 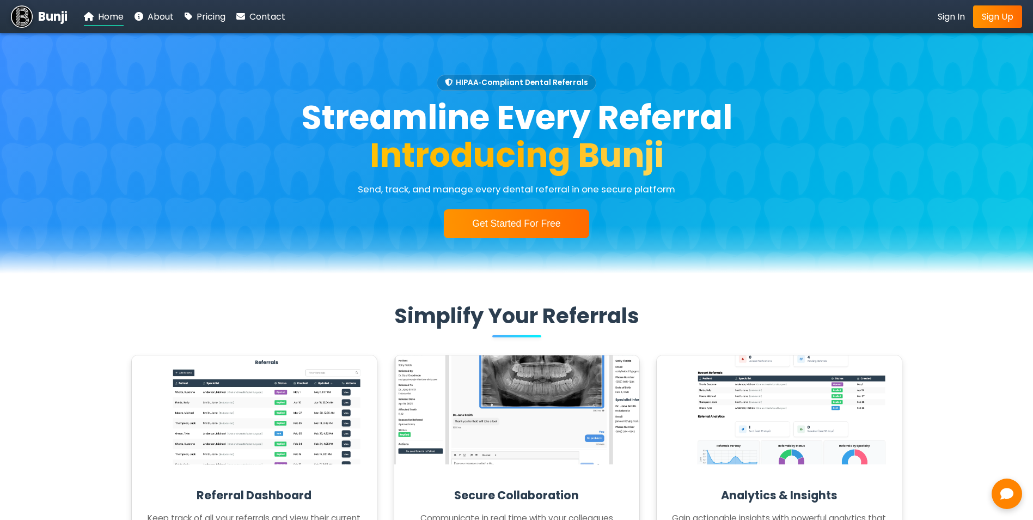 I want to click on img: Secure Collaboration screenshot, so click(x=529, y=410).